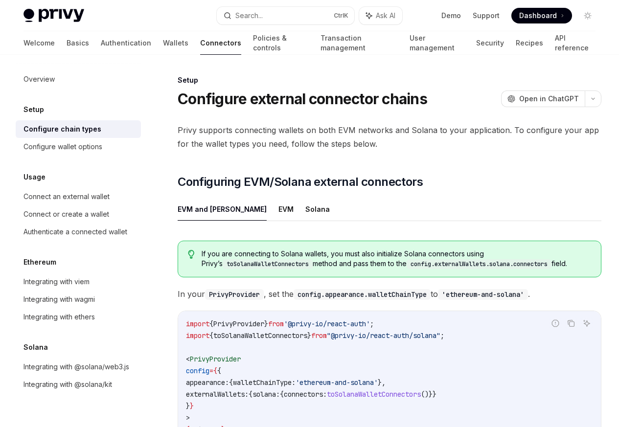  What do you see at coordinates (36, 347) in the screenshot?
I see `h5: Solana` at bounding box center [36, 347].